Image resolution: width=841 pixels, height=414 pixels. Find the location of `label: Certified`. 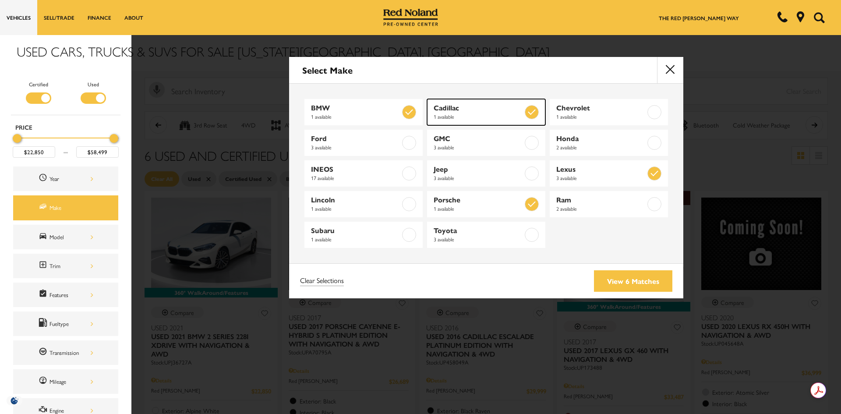

label: Certified is located at coordinates (39, 84).